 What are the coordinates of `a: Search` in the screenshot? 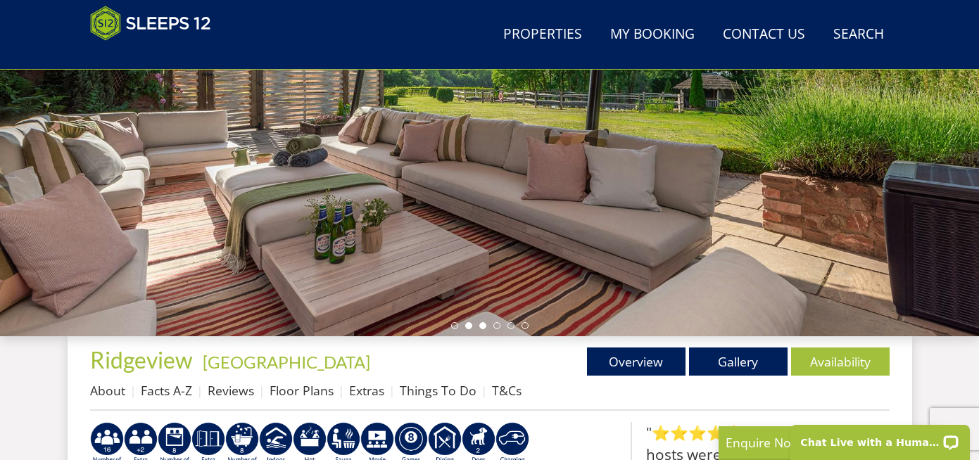 It's located at (859, 34).